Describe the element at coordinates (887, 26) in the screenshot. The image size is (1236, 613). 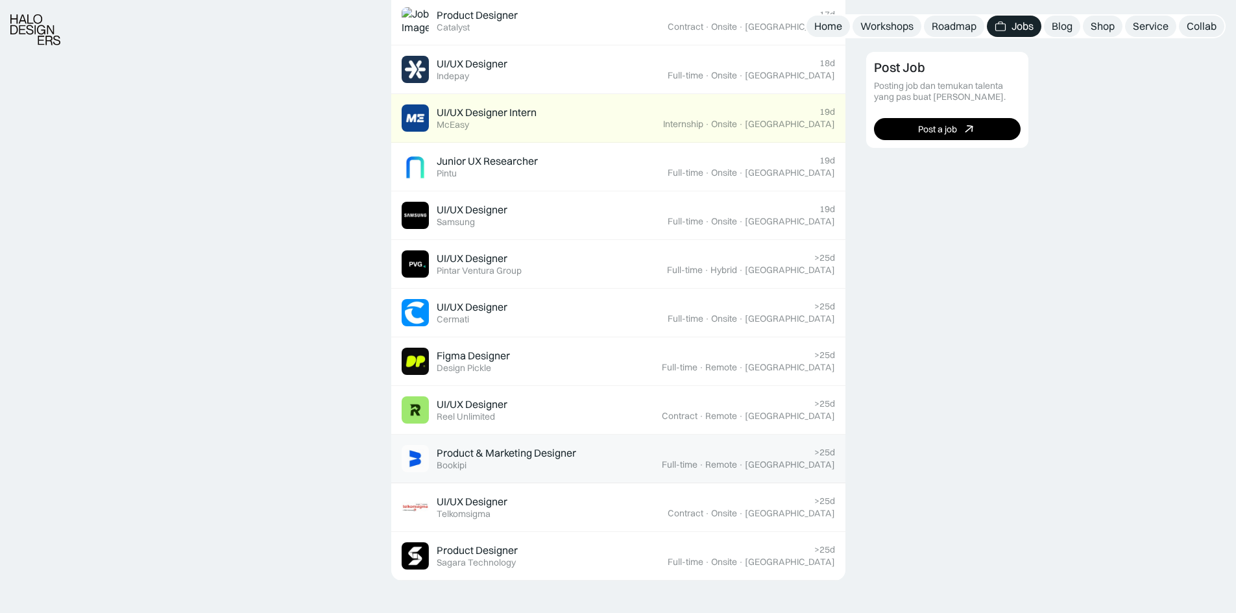
I see `div: Workshops` at that location.